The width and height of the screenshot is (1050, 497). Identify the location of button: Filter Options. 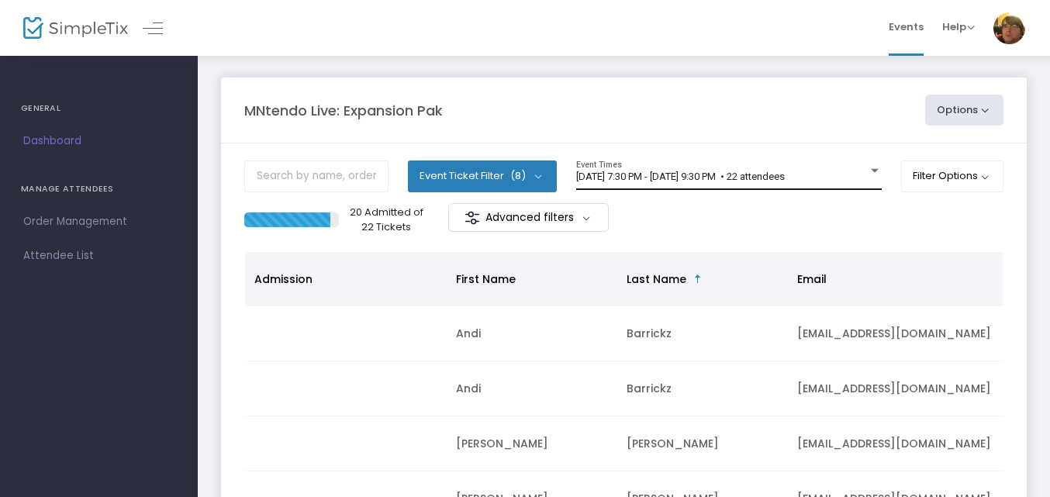
(952, 176).